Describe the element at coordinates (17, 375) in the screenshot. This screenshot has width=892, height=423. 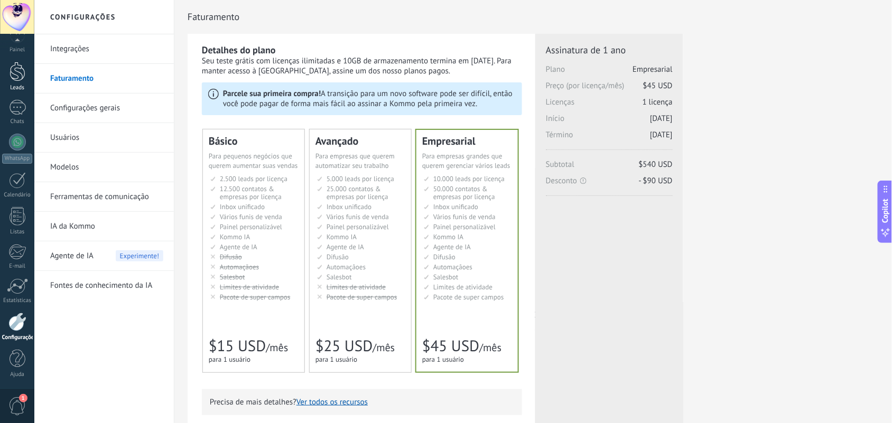
I see `div: Ajuda` at that location.